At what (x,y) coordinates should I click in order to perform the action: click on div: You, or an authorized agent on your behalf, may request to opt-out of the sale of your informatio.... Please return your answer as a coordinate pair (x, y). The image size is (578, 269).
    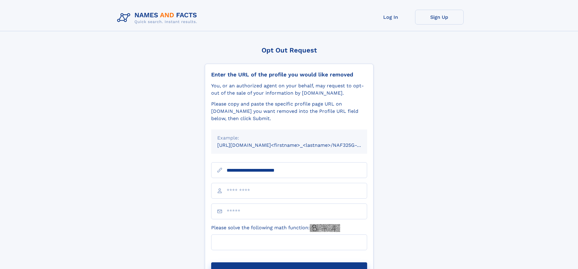
    Looking at the image, I should click on (289, 89).